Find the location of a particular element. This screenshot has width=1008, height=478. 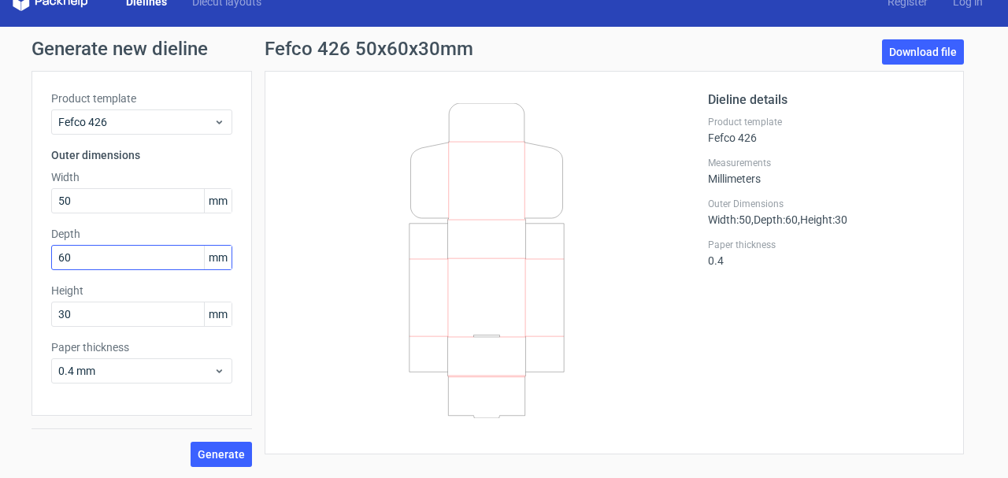

label: Width is located at coordinates (142, 177).